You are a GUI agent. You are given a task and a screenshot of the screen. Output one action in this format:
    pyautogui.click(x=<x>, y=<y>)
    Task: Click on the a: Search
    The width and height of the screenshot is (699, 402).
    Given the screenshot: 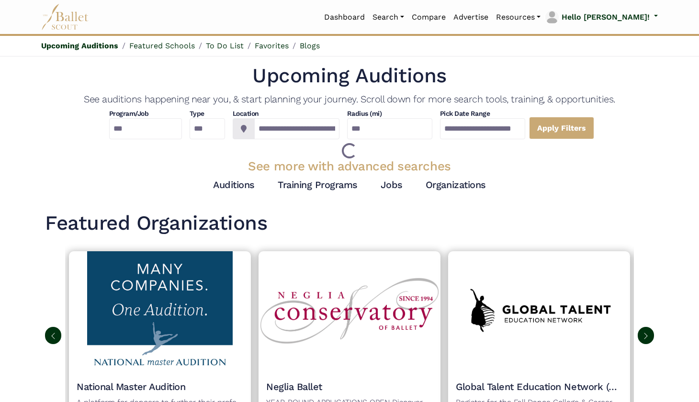 What is the action you would take?
    pyautogui.click(x=389, y=17)
    